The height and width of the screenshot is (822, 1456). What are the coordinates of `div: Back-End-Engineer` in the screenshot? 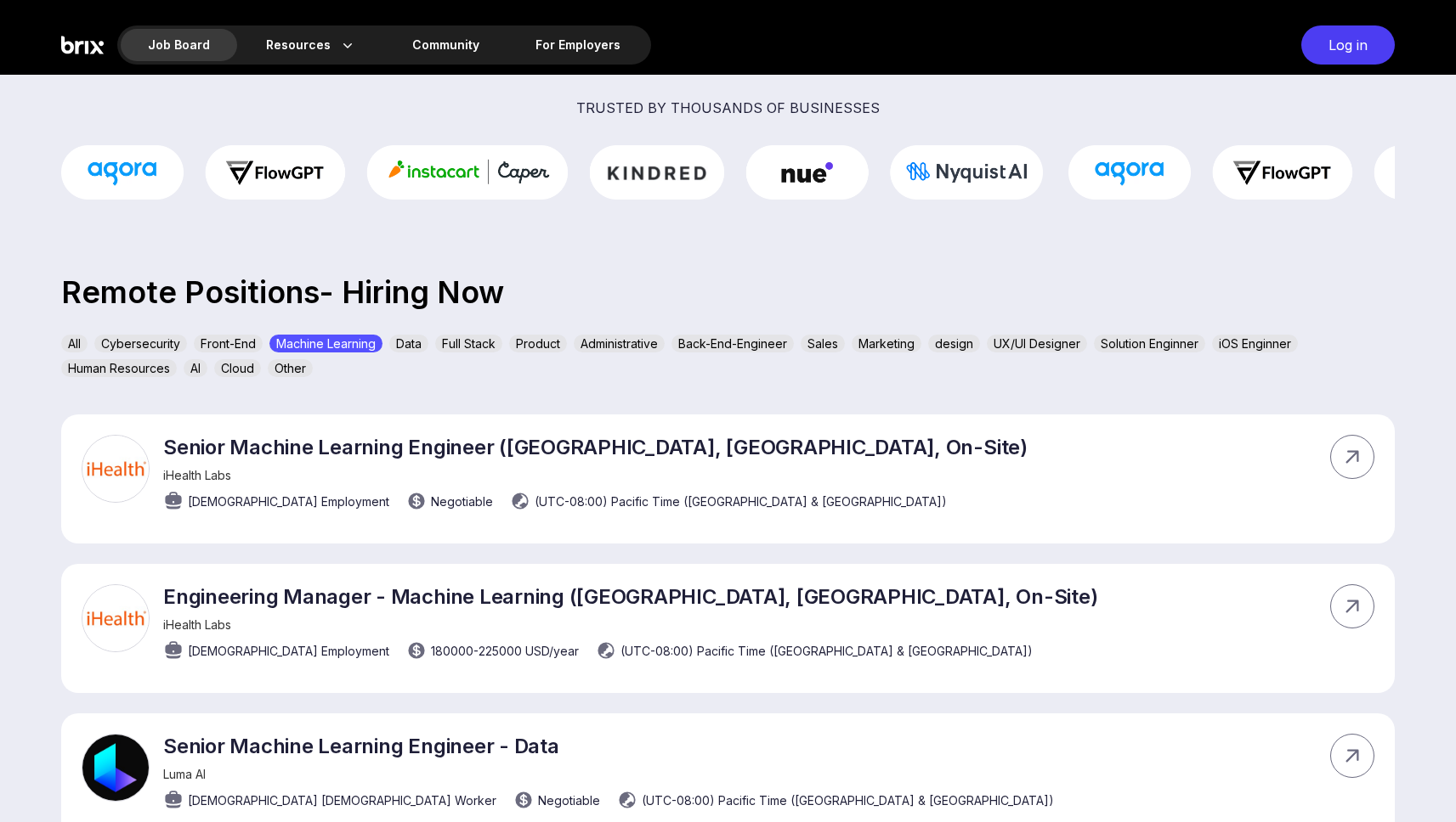 It's located at (732, 343).